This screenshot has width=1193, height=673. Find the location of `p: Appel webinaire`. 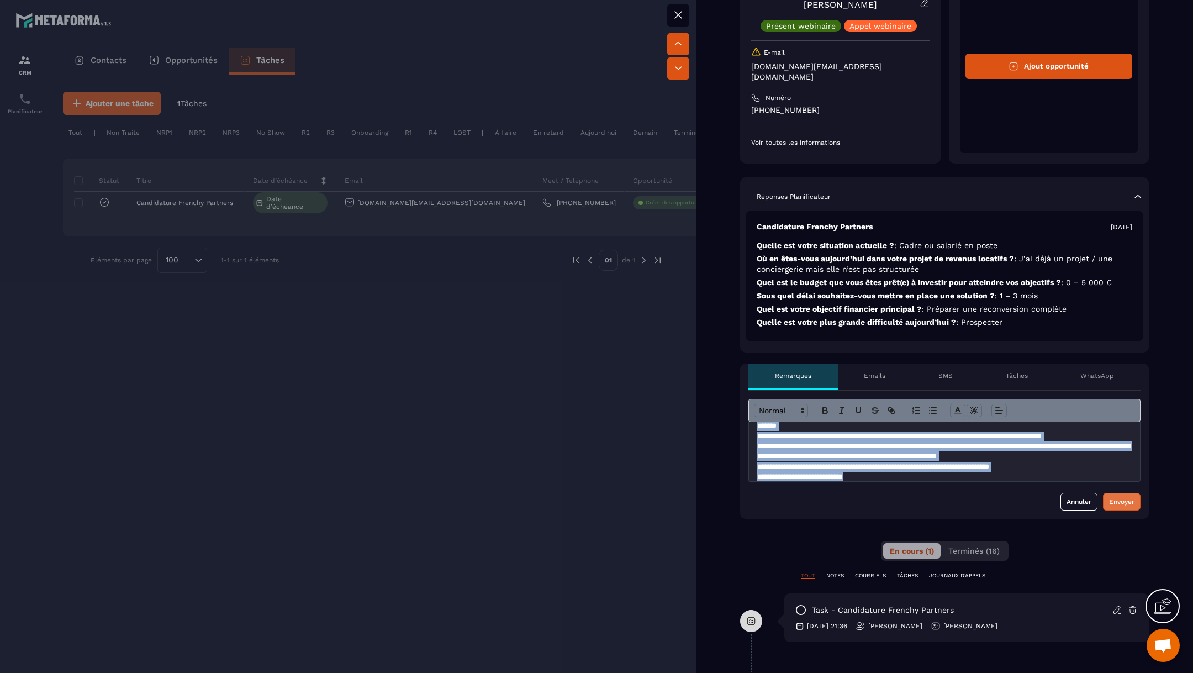

p: Appel webinaire is located at coordinates (880, 26).